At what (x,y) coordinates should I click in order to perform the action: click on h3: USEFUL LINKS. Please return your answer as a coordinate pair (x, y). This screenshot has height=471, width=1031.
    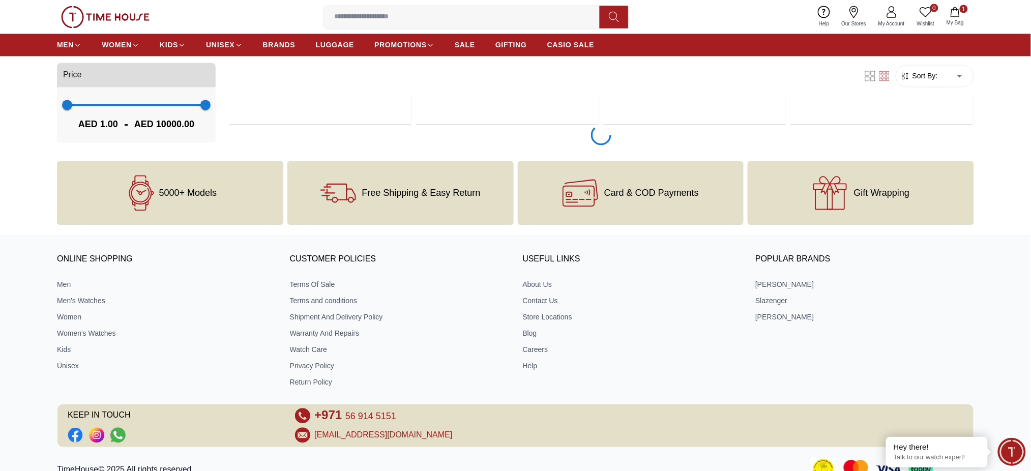
    Looking at the image, I should click on (632, 260).